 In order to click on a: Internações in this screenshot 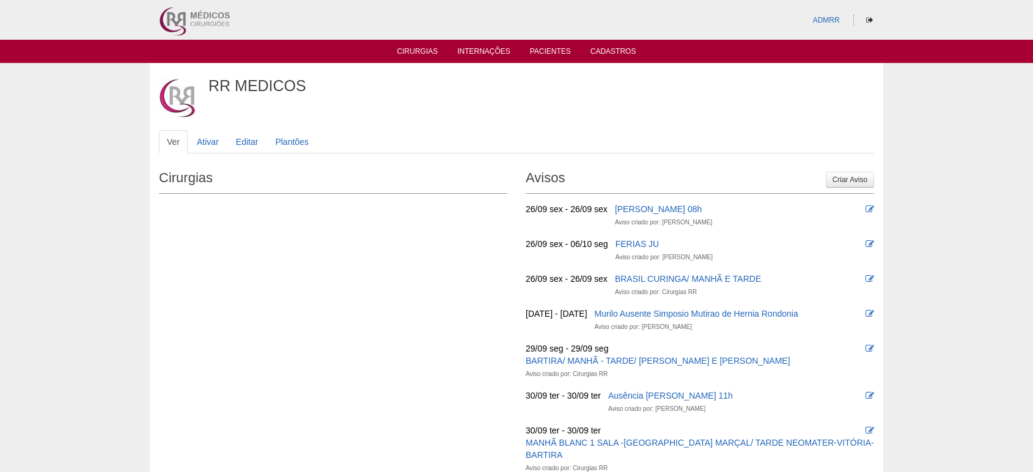, I will do `click(484, 53)`.